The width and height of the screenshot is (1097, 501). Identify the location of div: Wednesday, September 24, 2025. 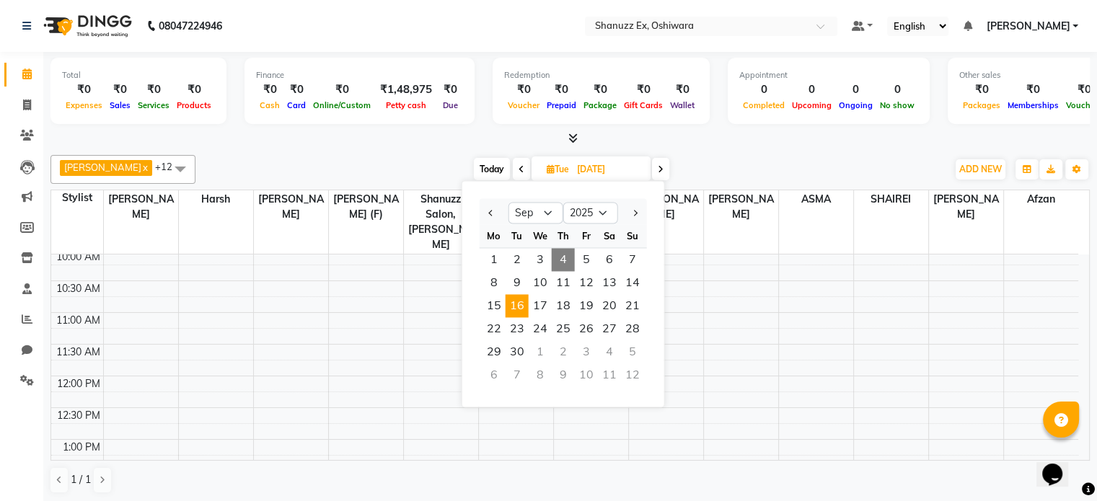
(540, 329).